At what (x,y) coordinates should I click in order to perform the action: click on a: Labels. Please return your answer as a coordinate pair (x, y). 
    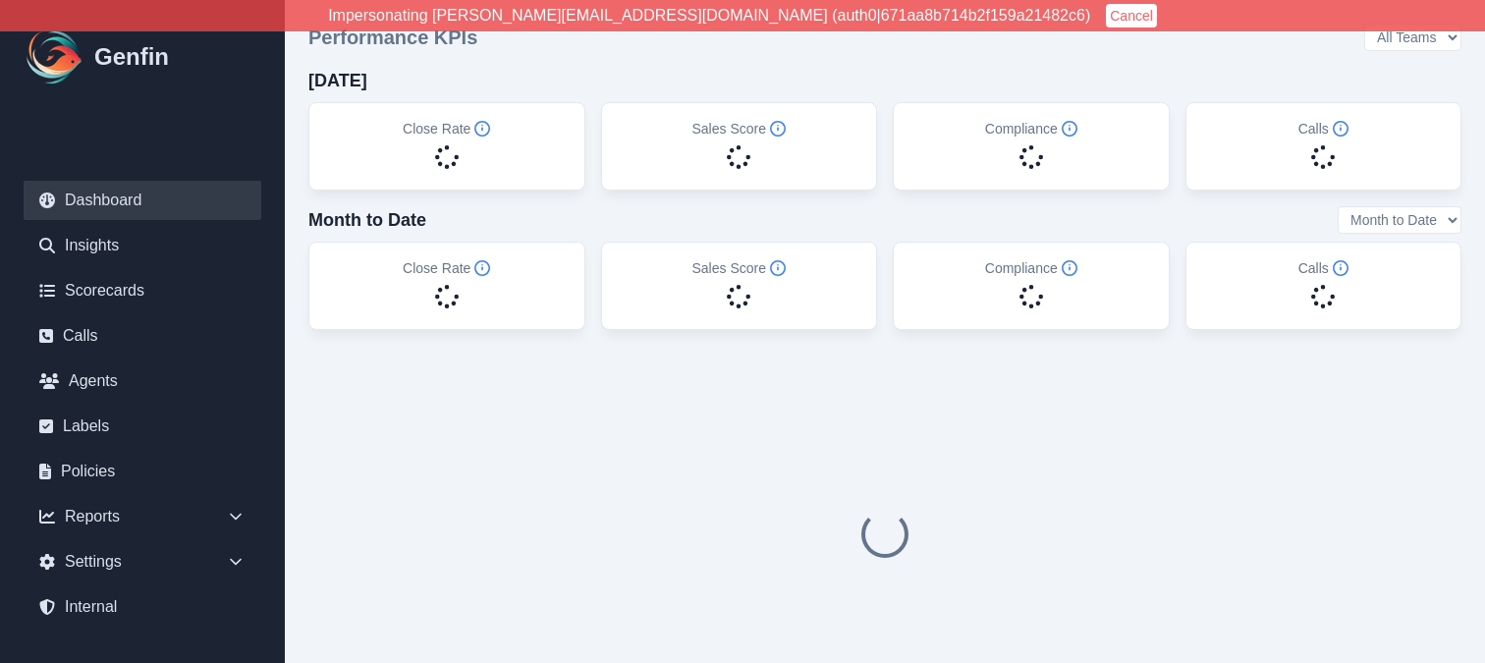
    Looking at the image, I should click on (142, 426).